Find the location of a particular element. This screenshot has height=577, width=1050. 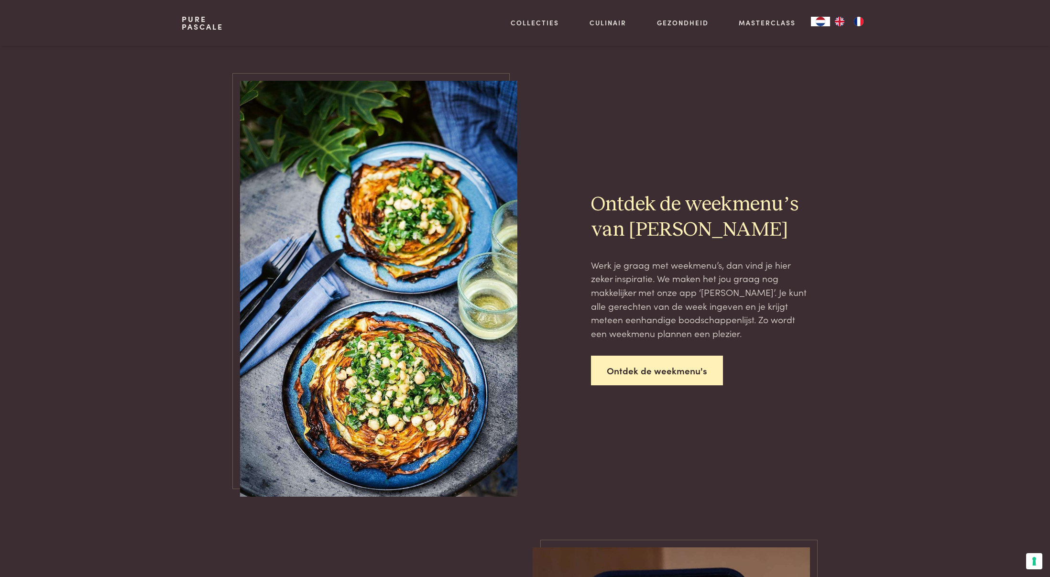

a: Masterclass is located at coordinates (767, 22).